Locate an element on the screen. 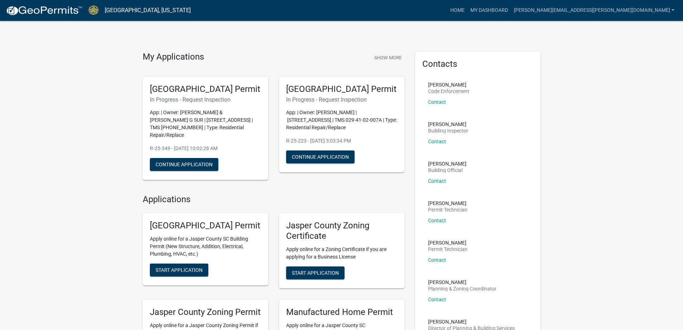 This screenshot has width=683, height=330. p: Apply online for a Jasper County SC Building Permit (New Structure, Addition, Electrical, Plumbin... is located at coordinates (206, 246).